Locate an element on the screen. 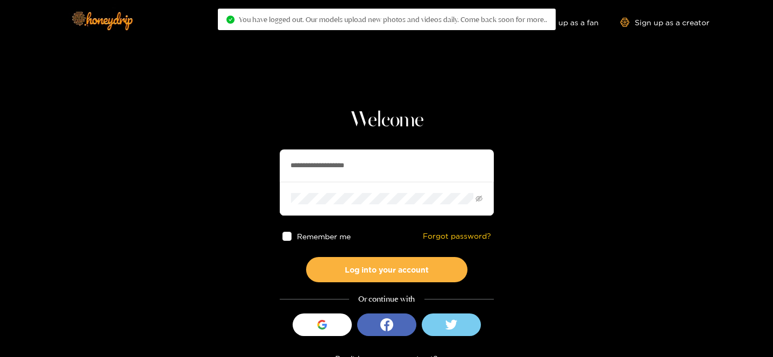  div: Or continue with is located at coordinates (387, 299).